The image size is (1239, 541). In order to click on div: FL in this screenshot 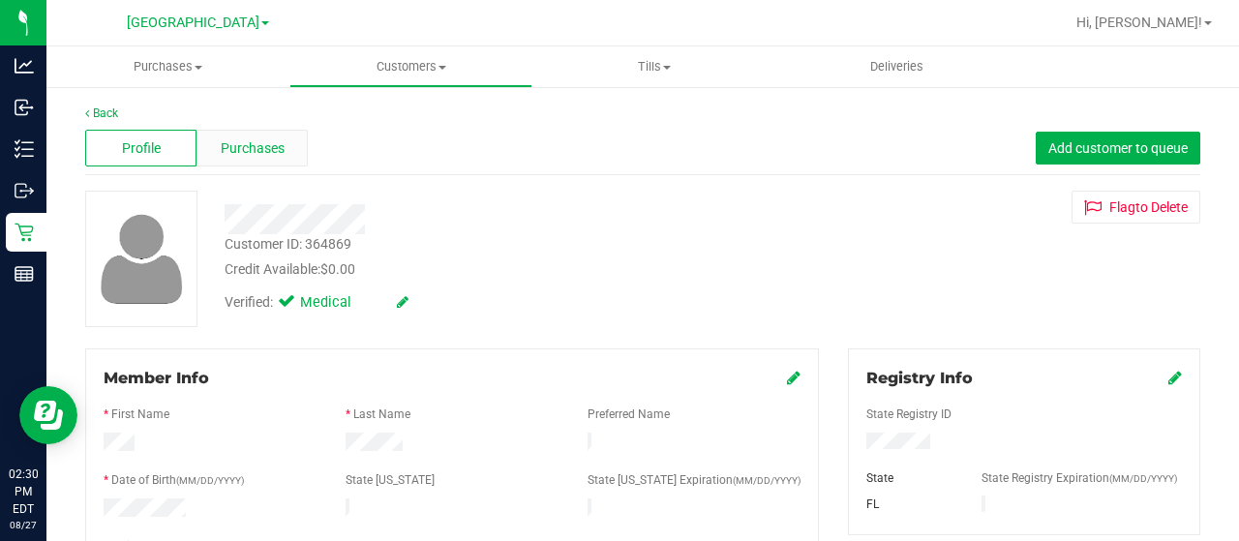, I will do `click(909, 504)`.